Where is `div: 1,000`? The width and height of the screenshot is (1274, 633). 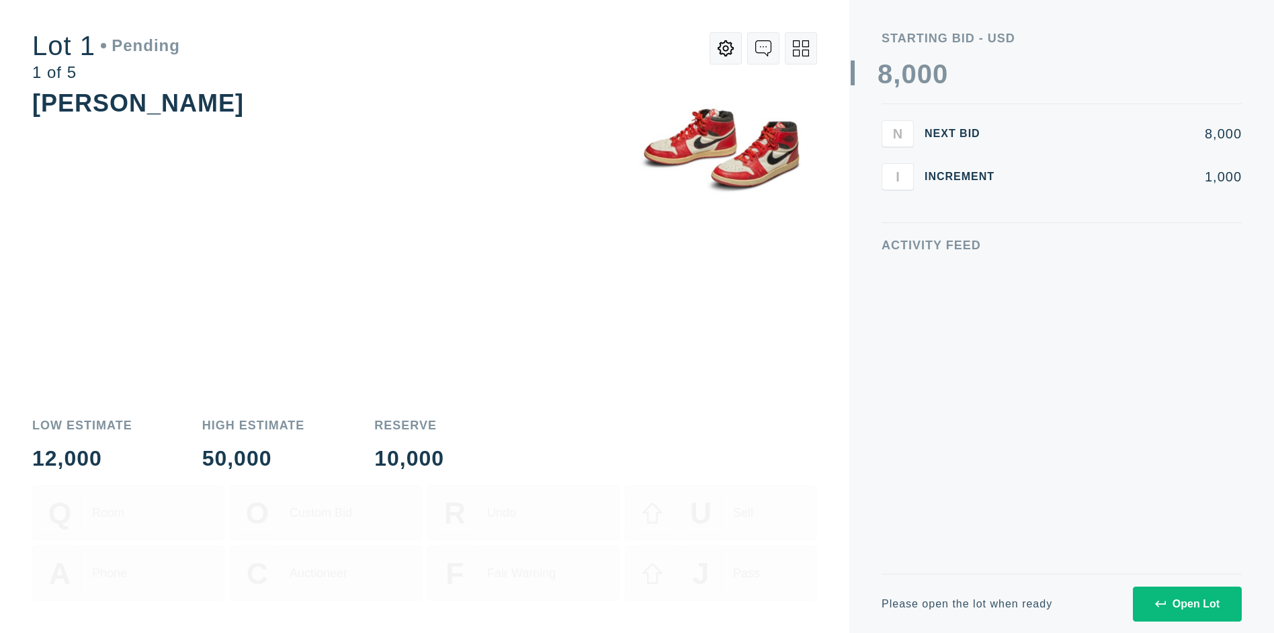
div: 1,000 is located at coordinates (1129, 177).